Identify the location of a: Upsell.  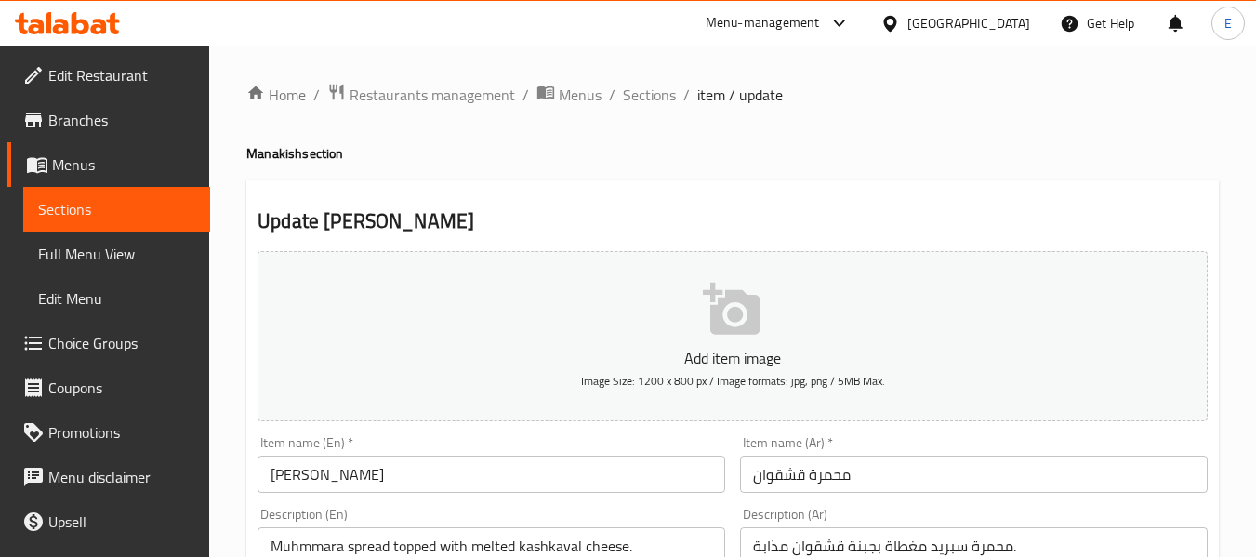
(109, 521).